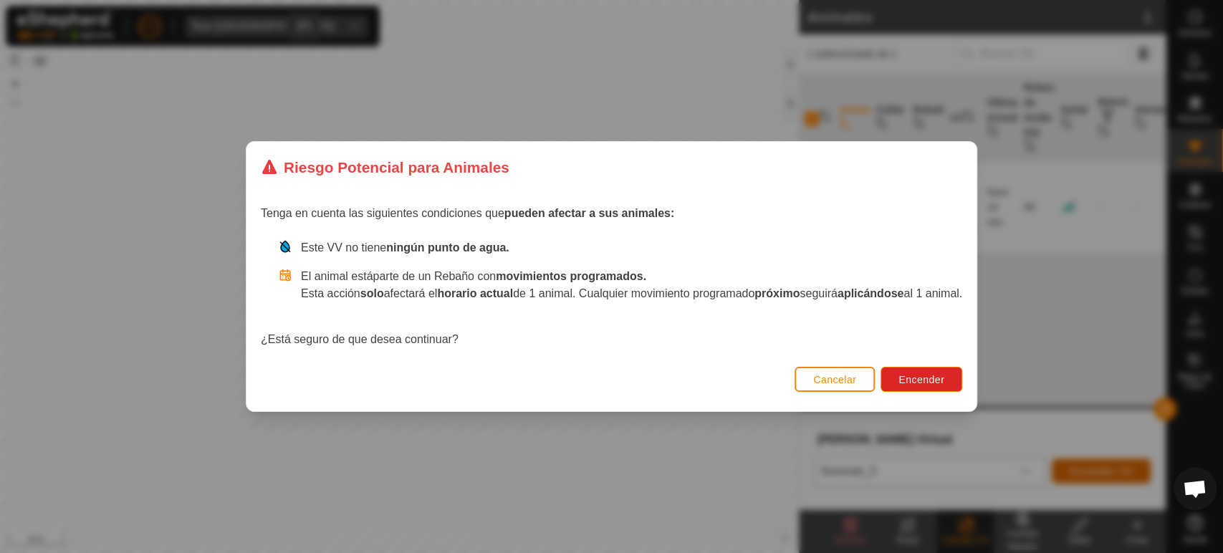 The image size is (1223, 553). I want to click on p: Esta acción afectará el de 1 animal. Cualquier movimiento programado seguirá al 1 animal., so click(631, 294).